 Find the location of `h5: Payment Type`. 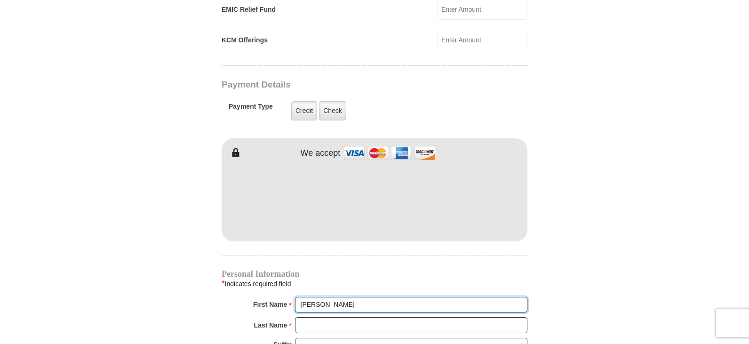

h5: Payment Type is located at coordinates (251, 109).